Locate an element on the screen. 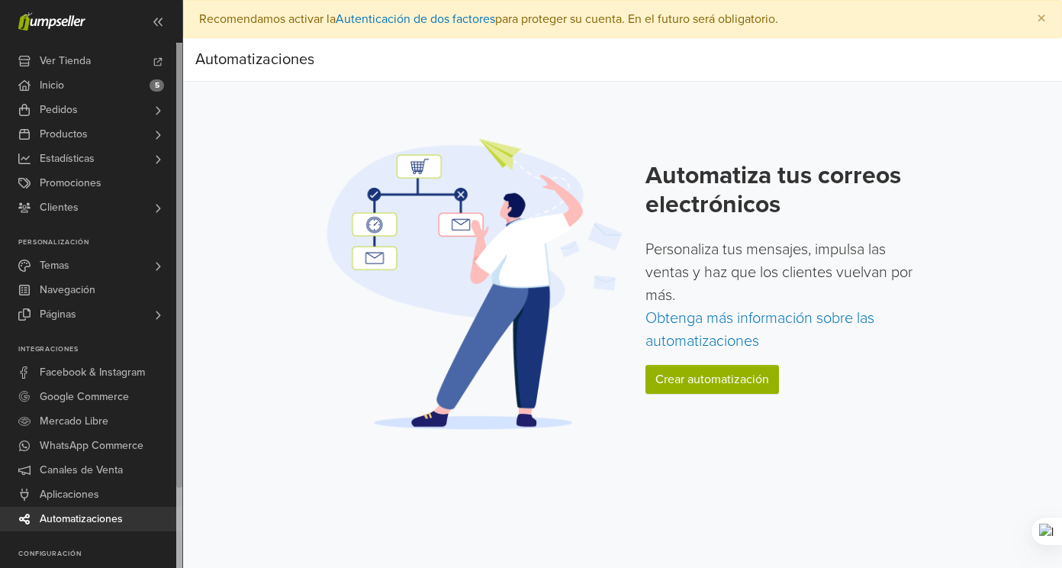 The width and height of the screenshot is (1062, 568). span: Canales de Venta is located at coordinates (81, 470).